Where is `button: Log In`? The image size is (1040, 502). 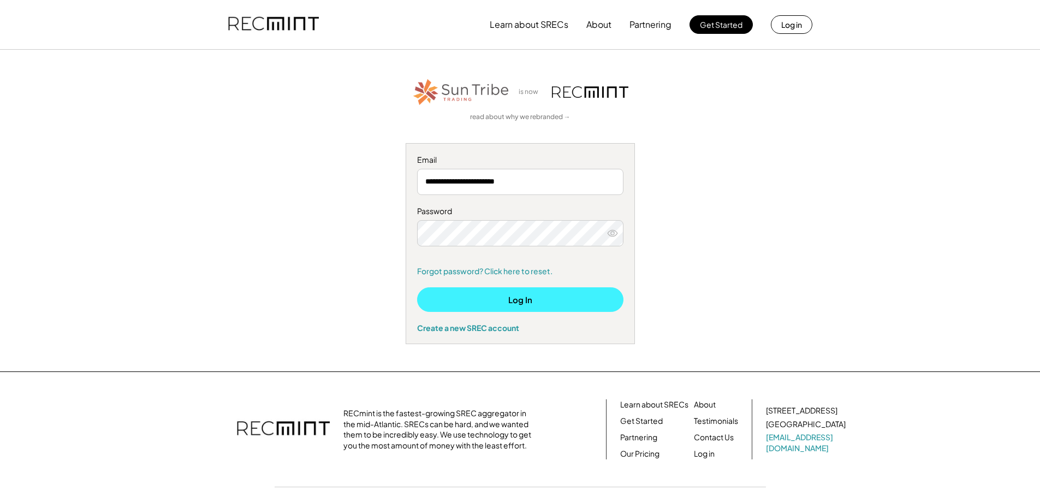
button: Log In is located at coordinates (520, 299).